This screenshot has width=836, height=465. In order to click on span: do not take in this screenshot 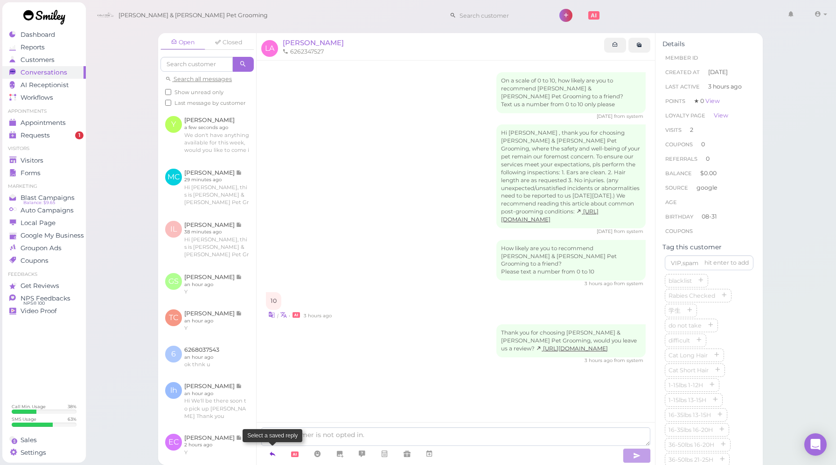, I will do `click(685, 326)`.